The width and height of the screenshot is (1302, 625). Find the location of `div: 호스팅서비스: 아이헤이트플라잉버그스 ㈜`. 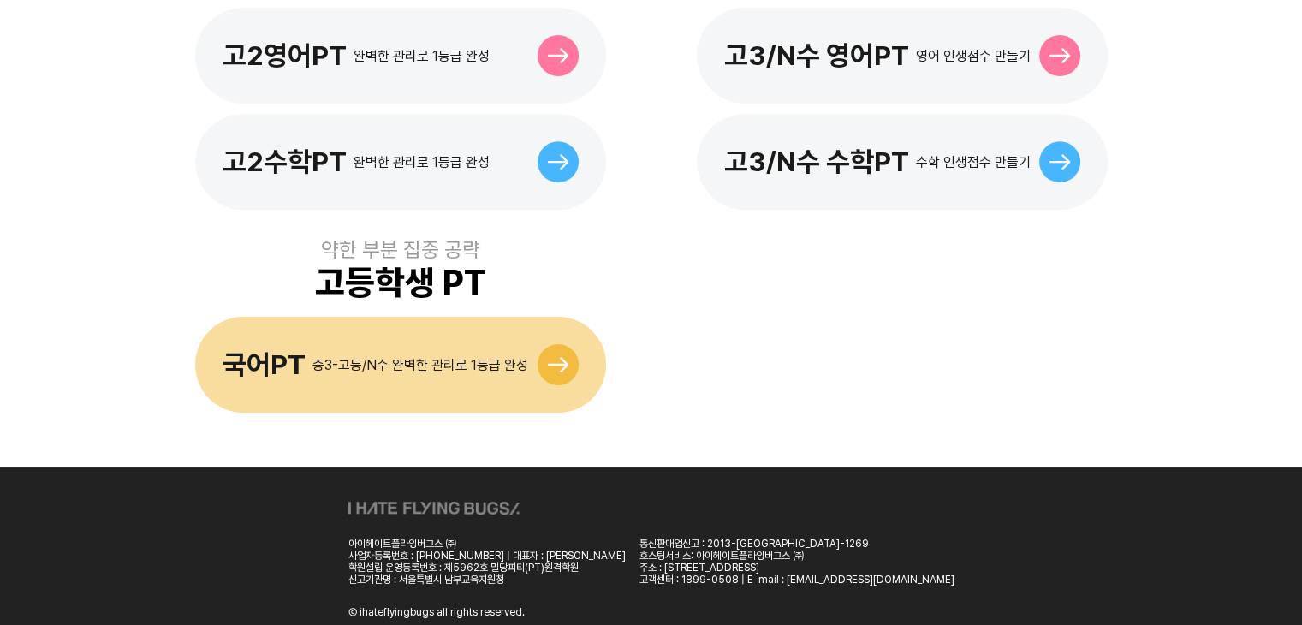

div: 호스팅서비스: 아이헤이트플라잉버그스 ㈜ is located at coordinates (797, 555).